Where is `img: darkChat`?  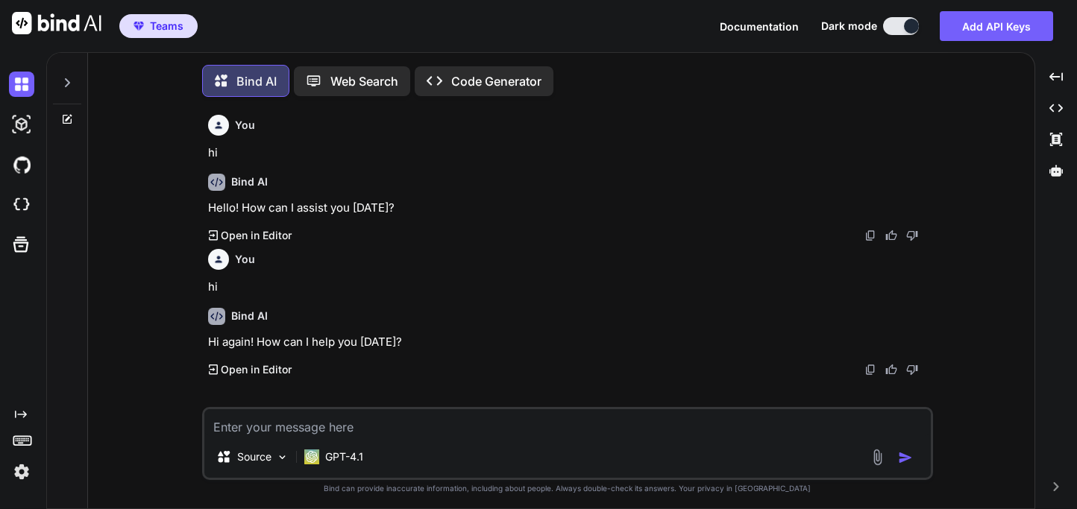
img: darkChat is located at coordinates (22, 84).